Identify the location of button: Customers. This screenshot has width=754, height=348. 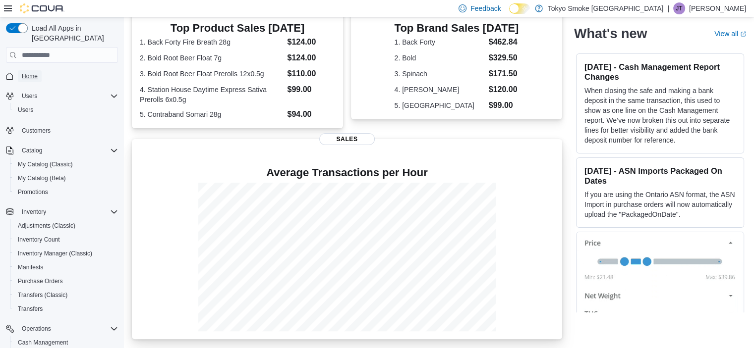
(62, 130).